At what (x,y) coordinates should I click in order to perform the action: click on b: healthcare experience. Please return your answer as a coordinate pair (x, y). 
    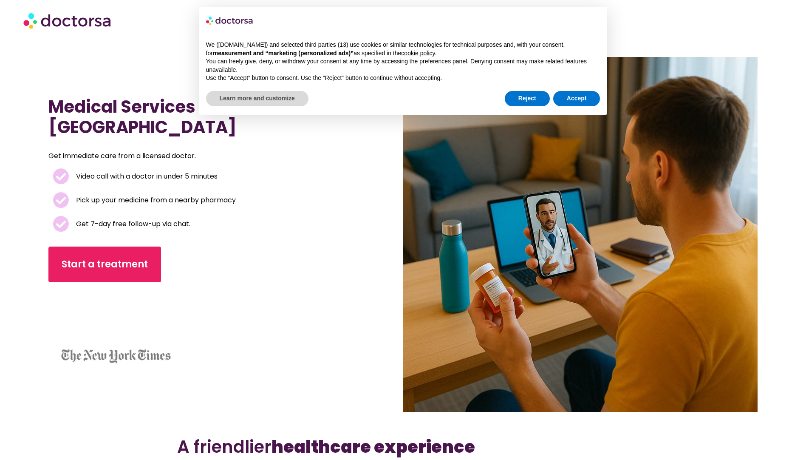
    Looking at the image, I should click on (373, 446).